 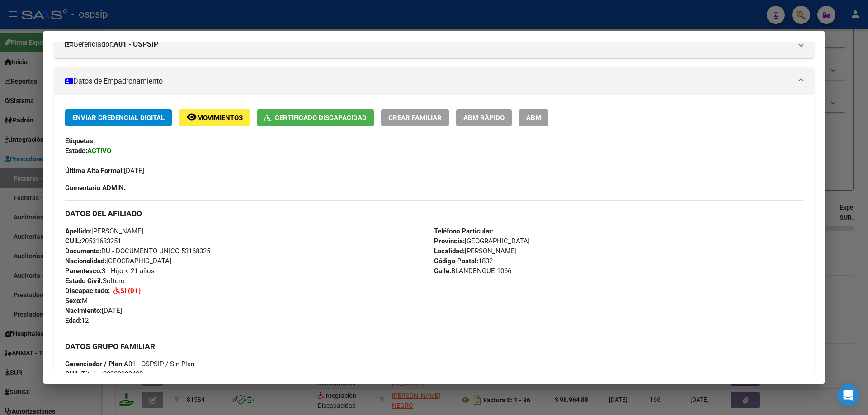 I want to click on strong: Código Postal:, so click(x=456, y=261).